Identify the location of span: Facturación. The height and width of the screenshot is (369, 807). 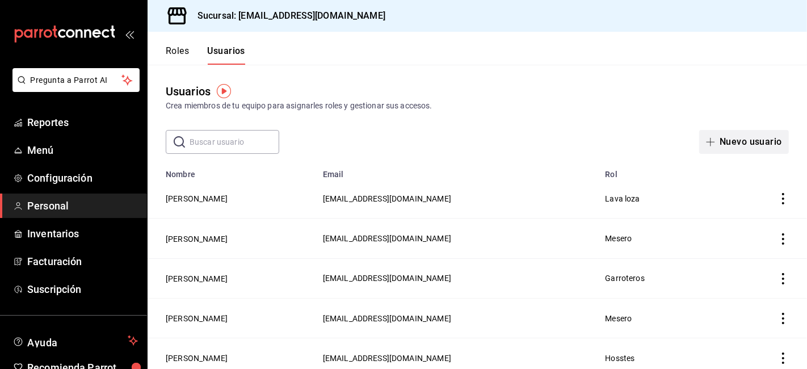
(82, 261).